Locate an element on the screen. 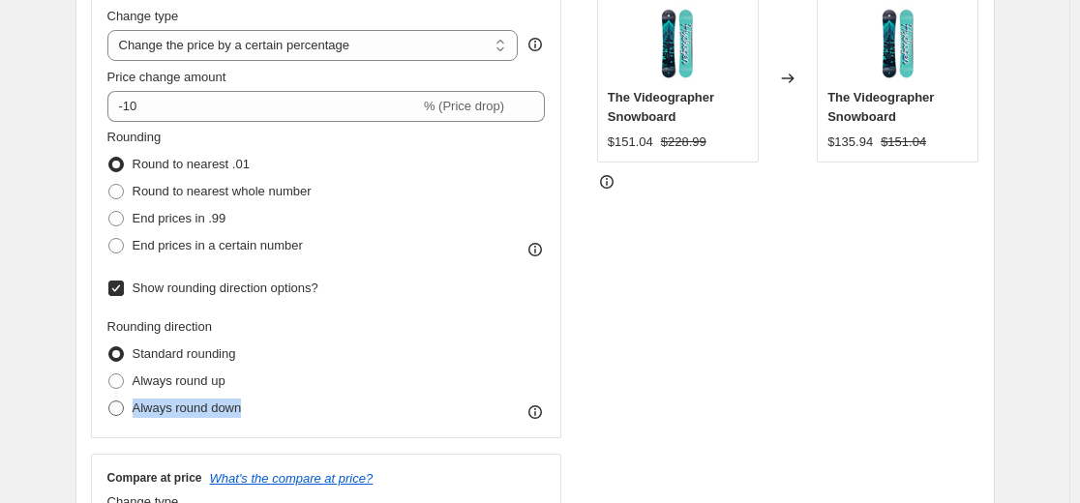  span: Round to nearest whole number is located at coordinates (222, 191).